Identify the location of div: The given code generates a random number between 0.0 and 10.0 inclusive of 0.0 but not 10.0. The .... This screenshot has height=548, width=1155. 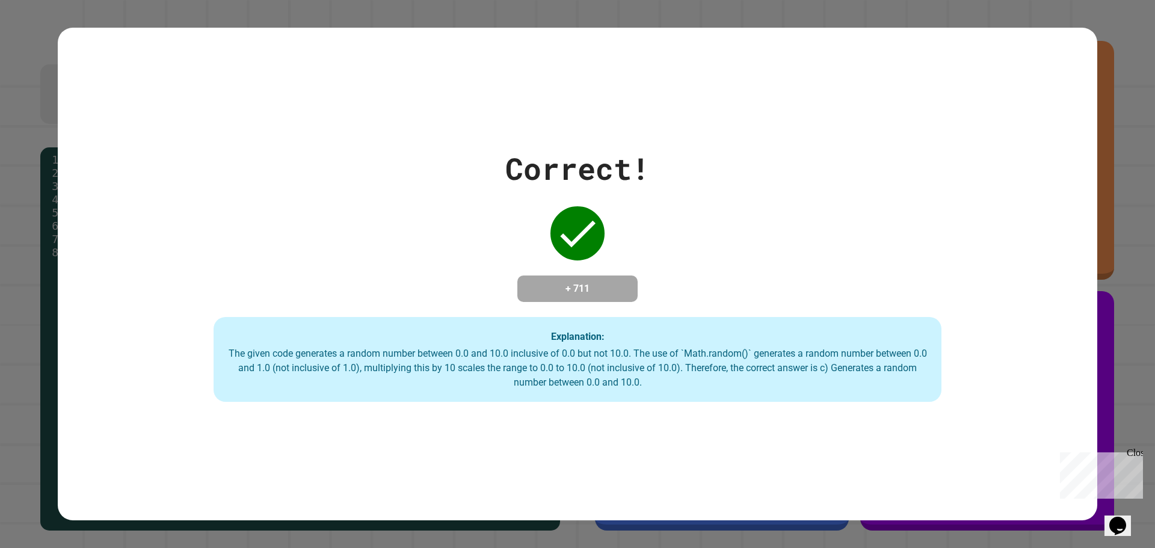
(578, 368).